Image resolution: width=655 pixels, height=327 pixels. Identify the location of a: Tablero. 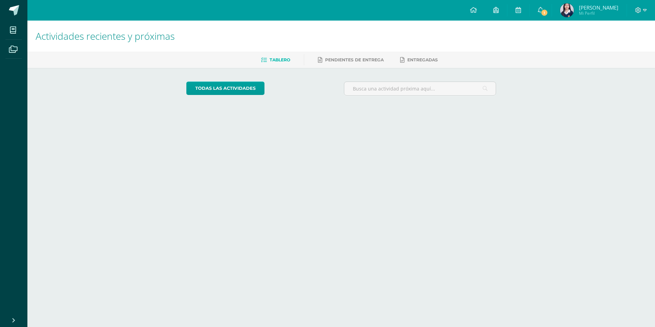
(275, 60).